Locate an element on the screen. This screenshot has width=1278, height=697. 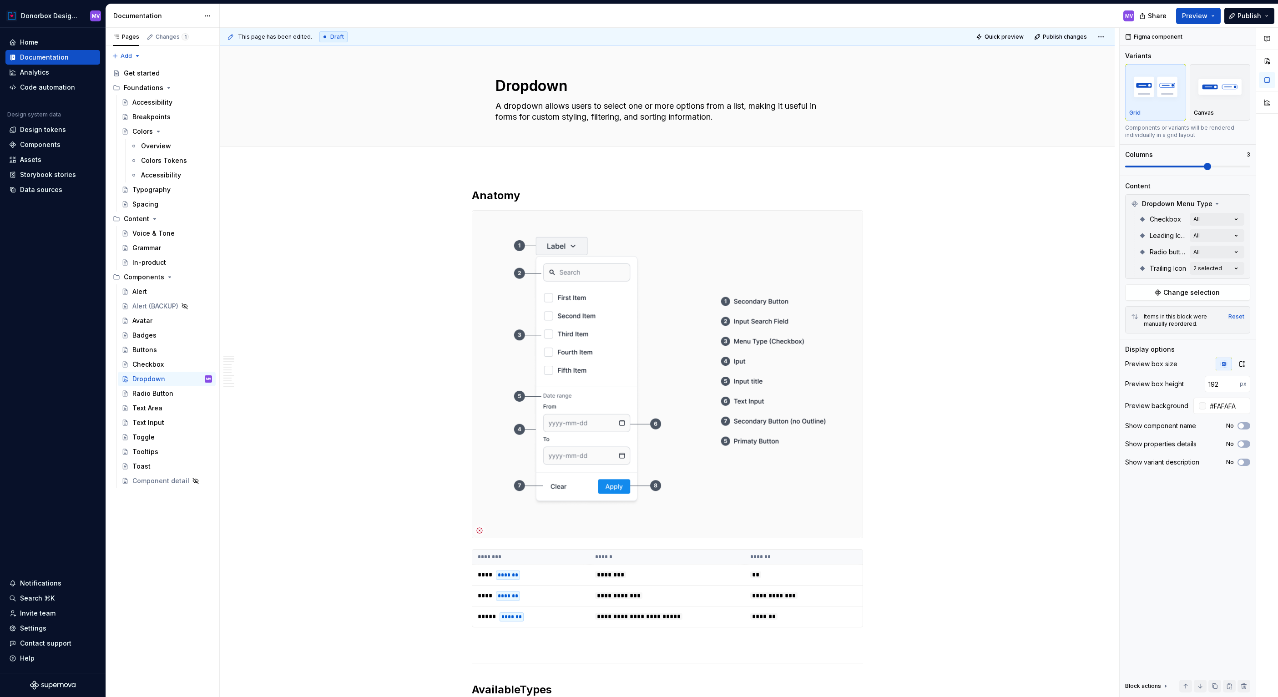
strong: Available is located at coordinates (495, 689).